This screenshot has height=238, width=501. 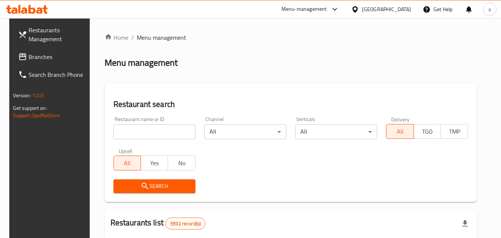 I want to click on button: Search, so click(x=154, y=186).